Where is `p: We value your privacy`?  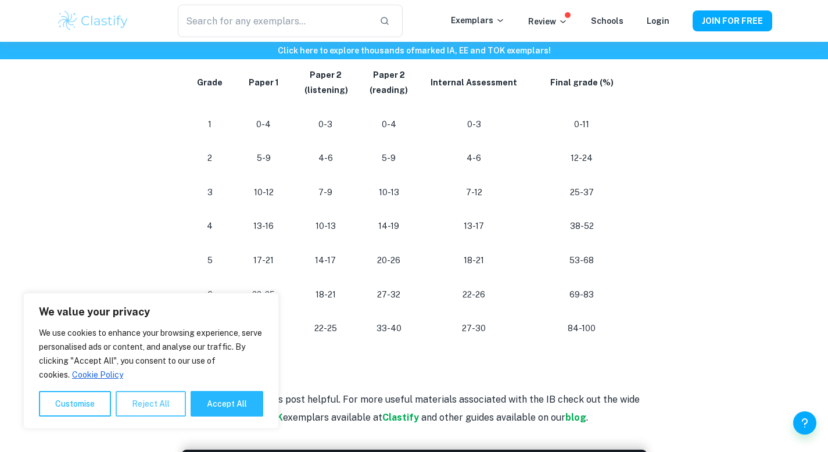 p: We value your privacy is located at coordinates (151, 312).